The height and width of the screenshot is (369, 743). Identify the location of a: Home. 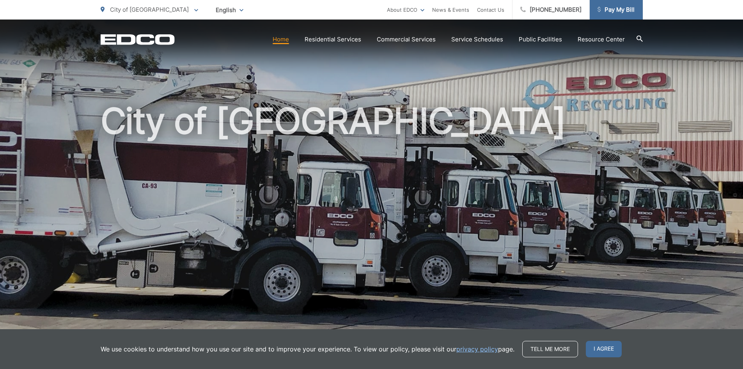
(281, 39).